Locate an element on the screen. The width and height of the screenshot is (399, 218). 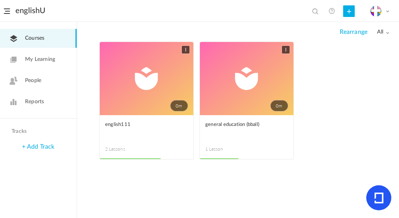
a: english111 is located at coordinates (146, 129).